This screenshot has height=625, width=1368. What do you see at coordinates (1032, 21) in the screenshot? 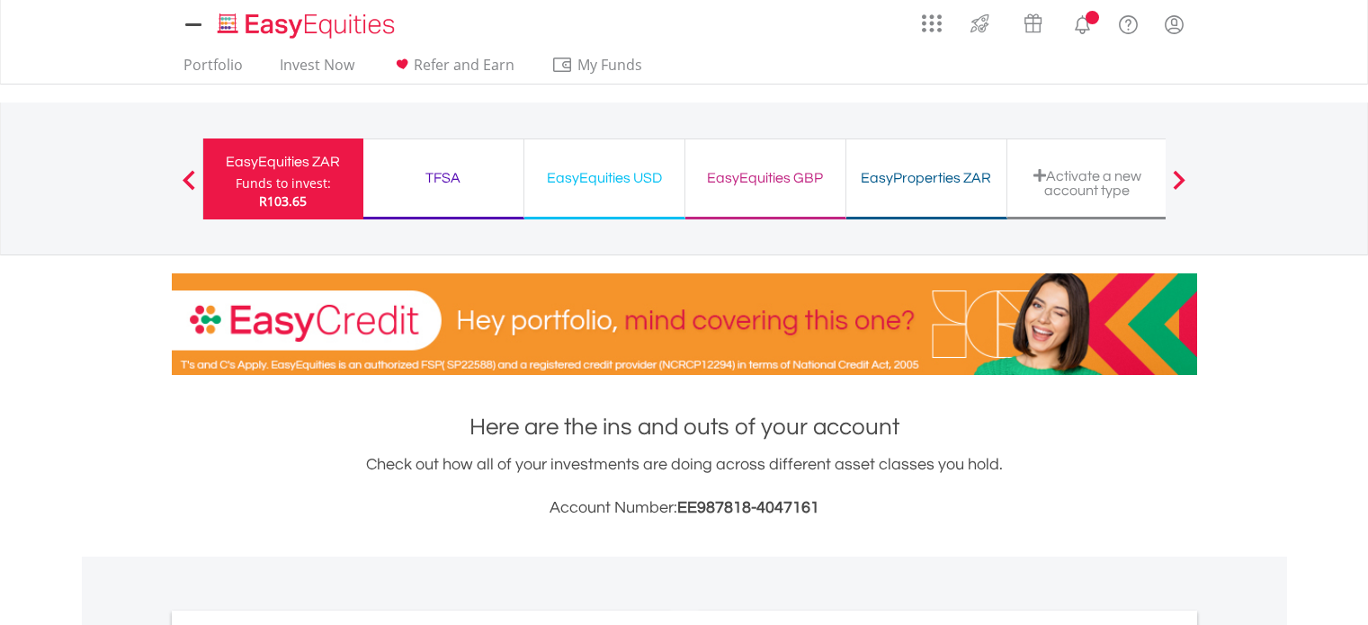
I see `a: Vouchers` at bounding box center [1032, 21].